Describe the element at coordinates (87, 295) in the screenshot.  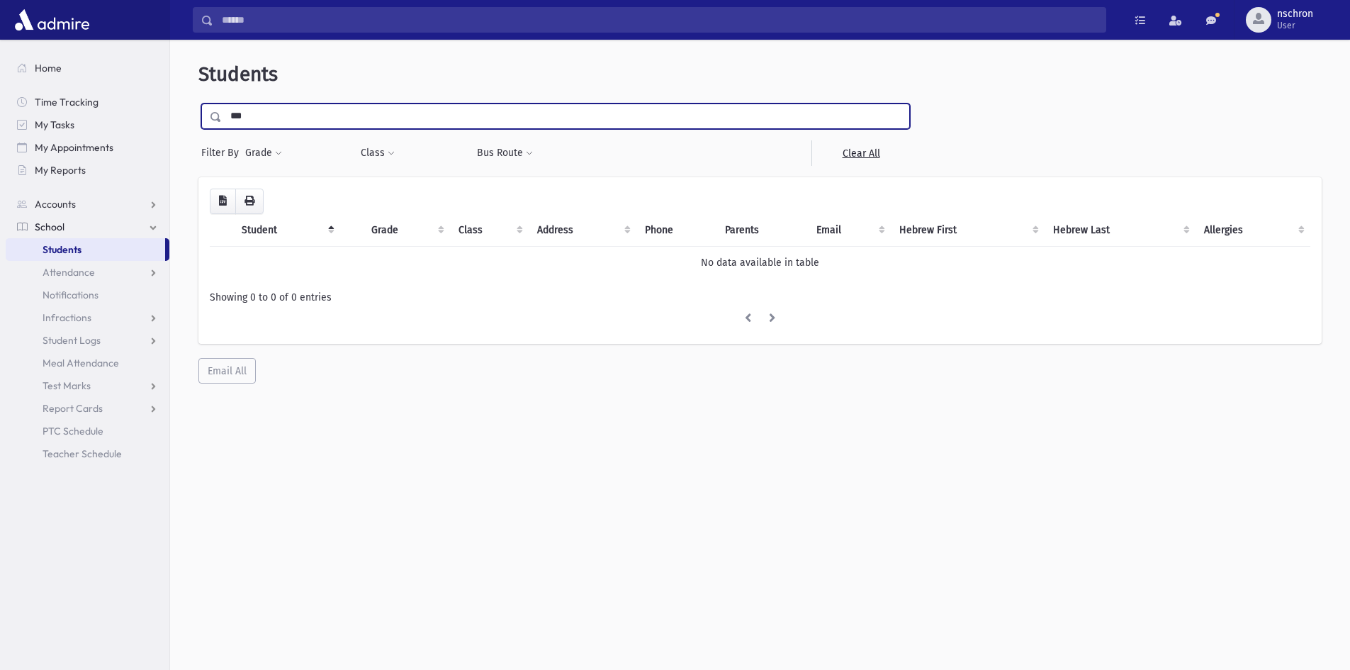
I see `a: Notifications` at that location.